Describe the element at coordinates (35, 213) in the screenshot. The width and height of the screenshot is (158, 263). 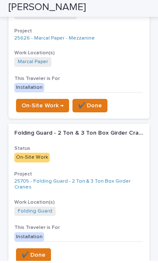
I see `a: Folding Guard` at that location.